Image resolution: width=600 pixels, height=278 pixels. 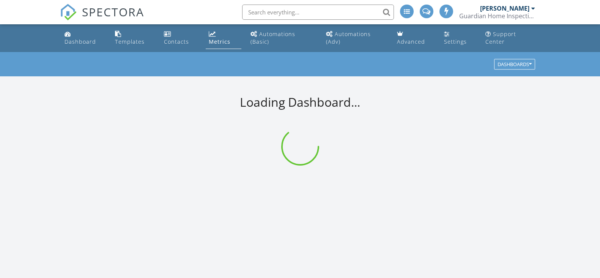 I want to click on a: Dashboard, so click(x=83, y=38).